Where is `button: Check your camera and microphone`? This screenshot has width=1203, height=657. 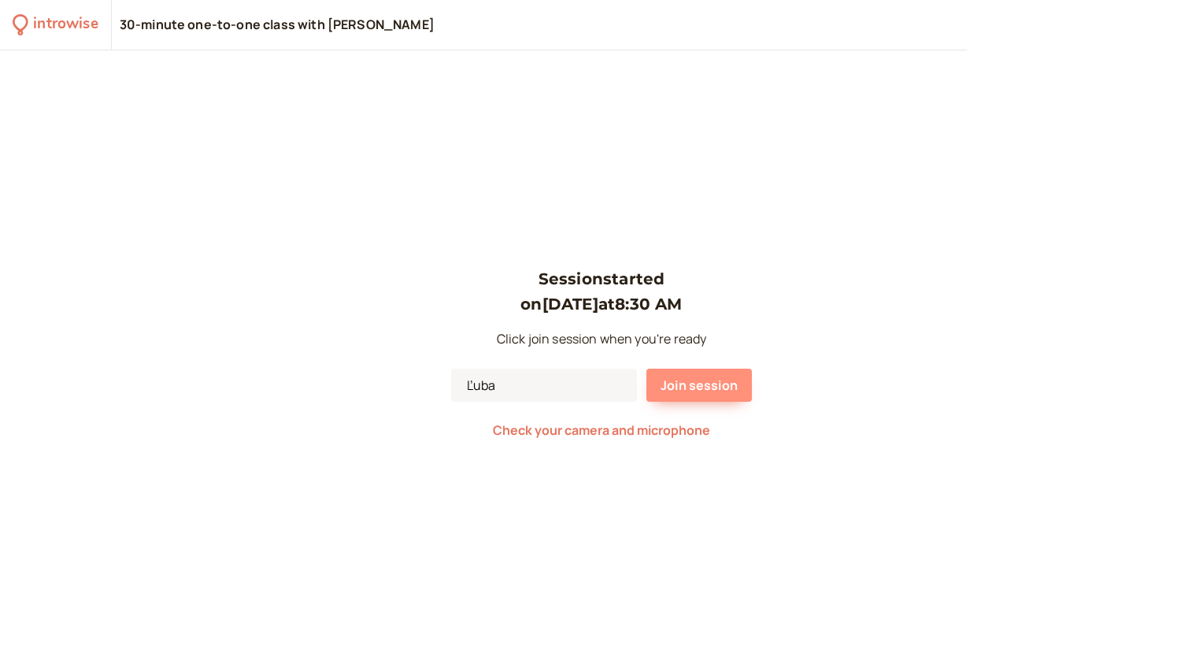 button: Check your camera and microphone is located at coordinates (602, 430).